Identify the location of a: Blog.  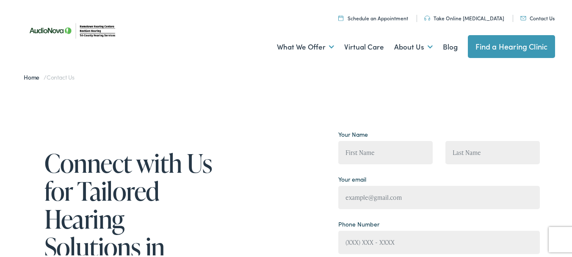
(450, 46).